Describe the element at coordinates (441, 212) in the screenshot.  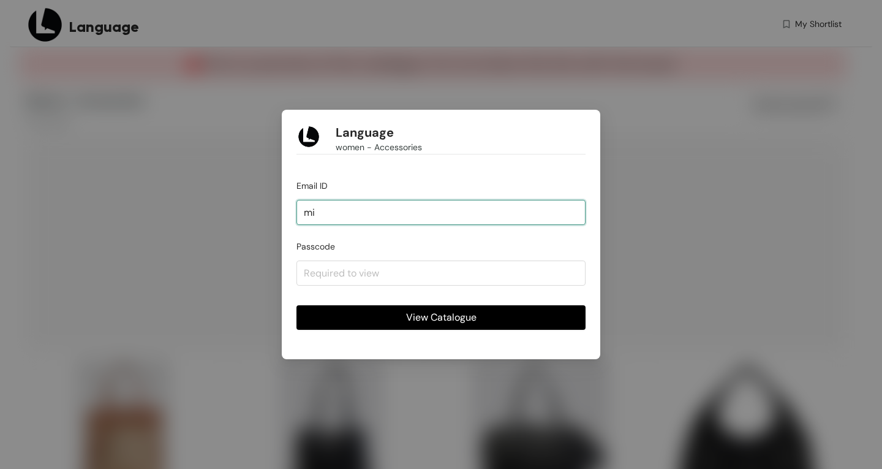
I see `input: jhon@doe.com` at that location.